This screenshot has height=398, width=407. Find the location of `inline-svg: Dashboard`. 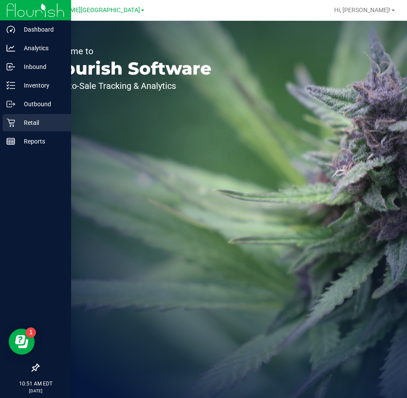

inline-svg: Dashboard is located at coordinates (11, 29).